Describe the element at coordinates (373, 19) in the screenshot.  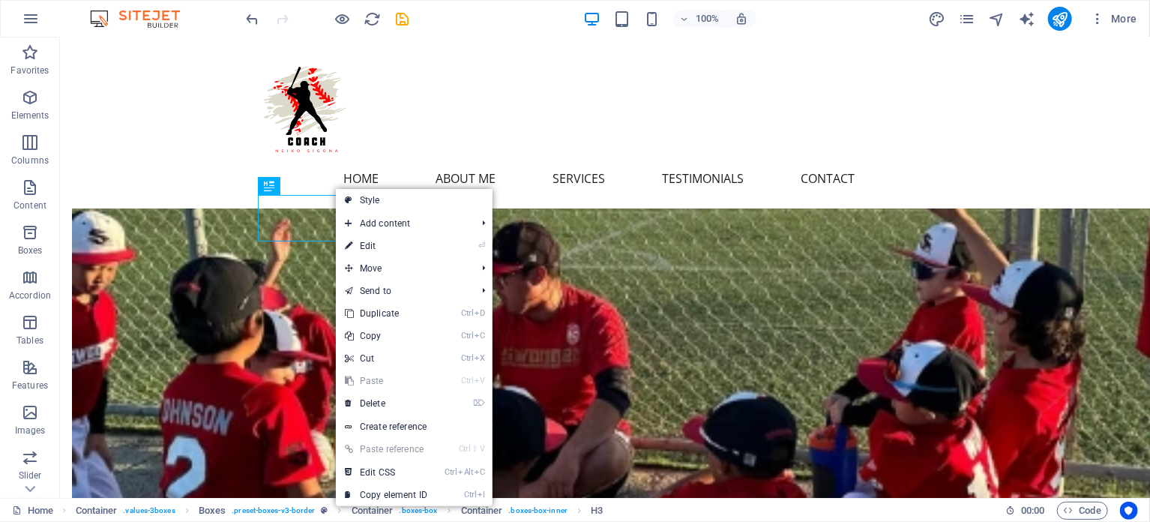
I see `button: reload` at that location.